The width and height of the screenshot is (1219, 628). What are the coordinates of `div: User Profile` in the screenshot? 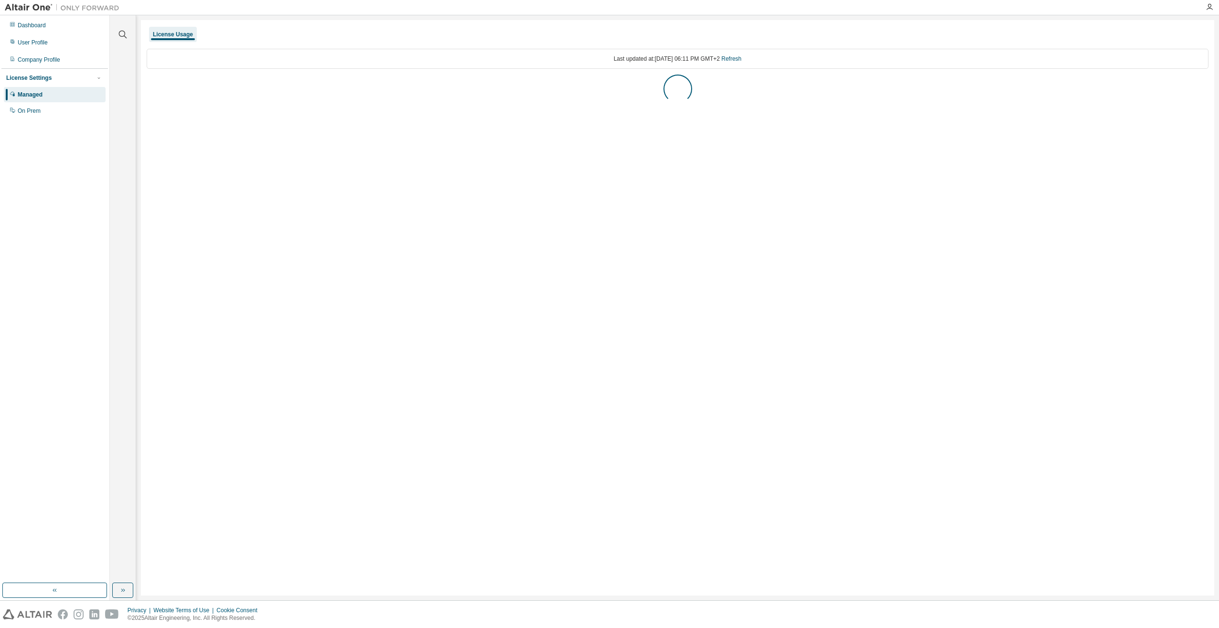 It's located at (32, 43).